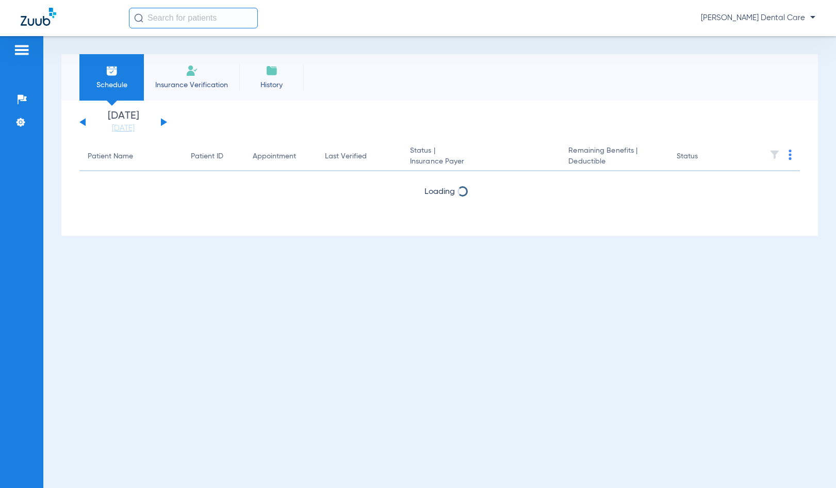 This screenshot has height=488, width=836. Describe the element at coordinates (790, 155) in the screenshot. I see `img: group-dot-blue.svg` at that location.